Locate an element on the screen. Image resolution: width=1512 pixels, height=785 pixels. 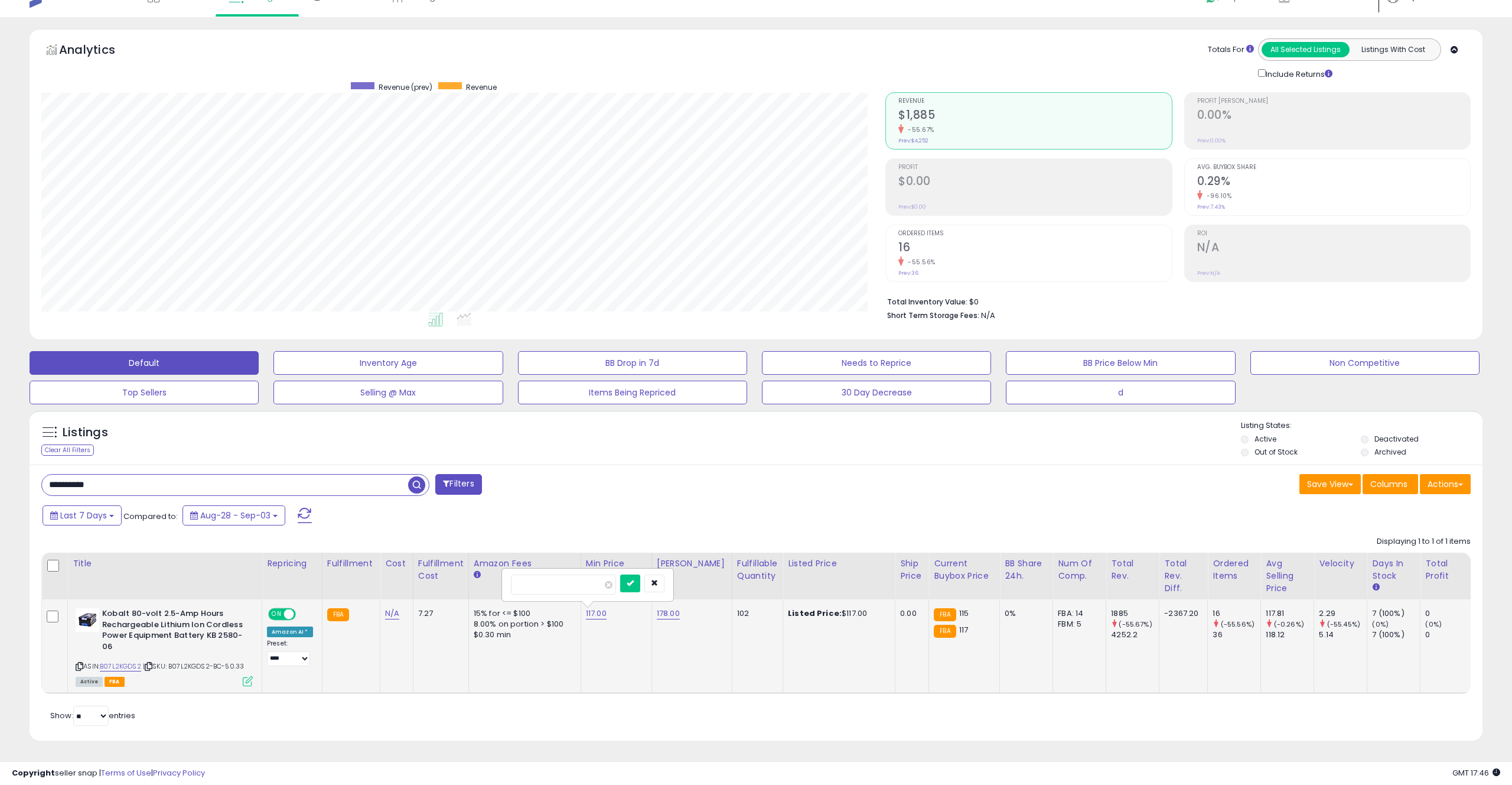
div: $117.00 is located at coordinates (837, 613).